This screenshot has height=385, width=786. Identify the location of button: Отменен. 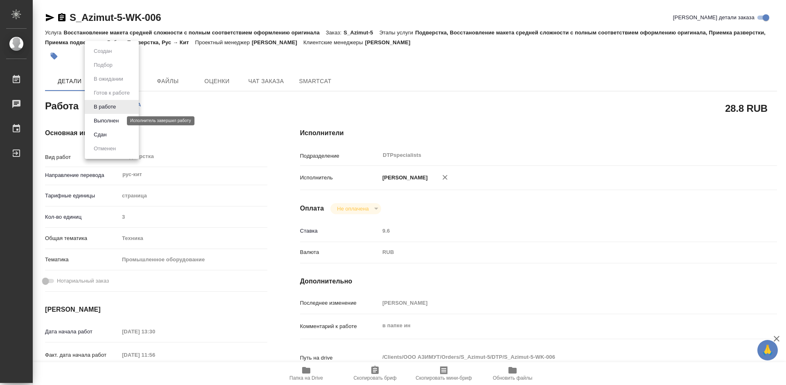
(105, 149).